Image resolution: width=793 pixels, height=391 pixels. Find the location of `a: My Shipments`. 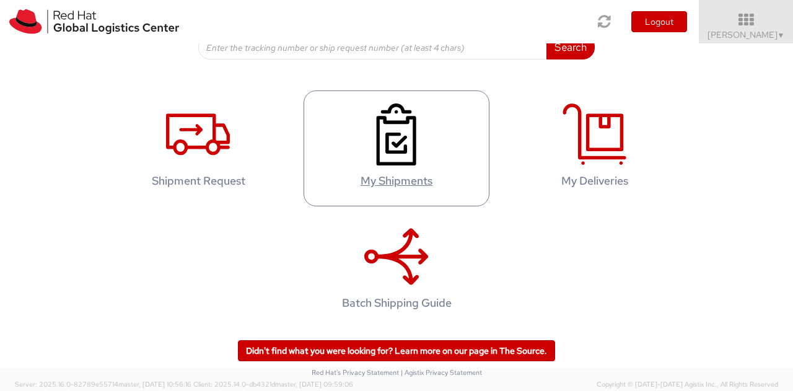

a: My Shipments is located at coordinates (396, 148).